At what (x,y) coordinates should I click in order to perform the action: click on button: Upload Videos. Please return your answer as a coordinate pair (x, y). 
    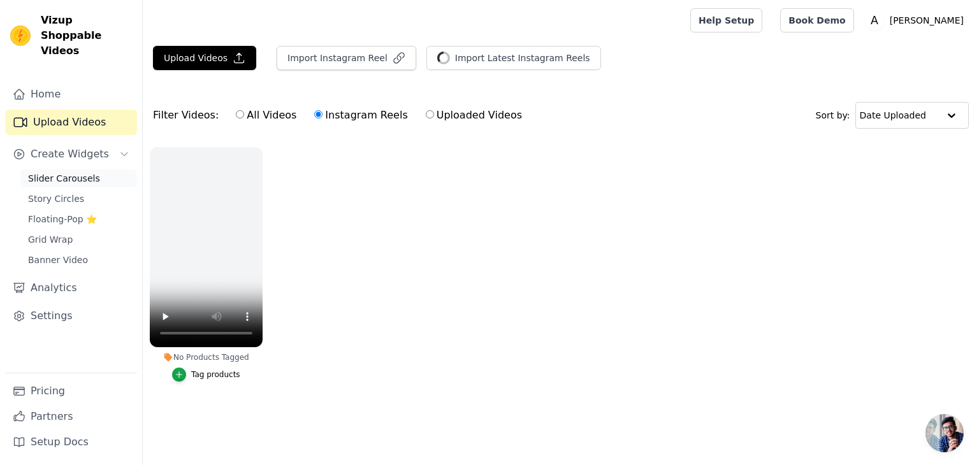
    Looking at the image, I should click on (205, 58).